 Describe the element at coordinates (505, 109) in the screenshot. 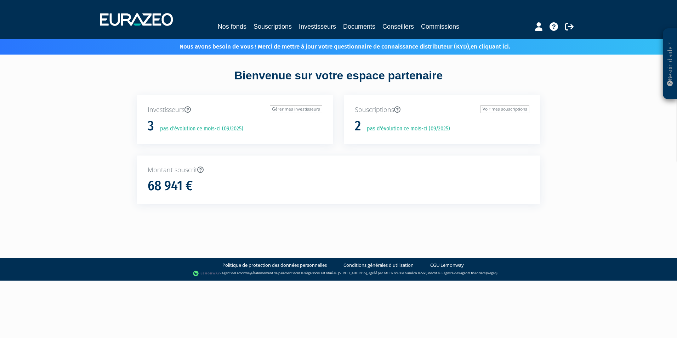

I see `a: Voir mes souscriptions` at that location.